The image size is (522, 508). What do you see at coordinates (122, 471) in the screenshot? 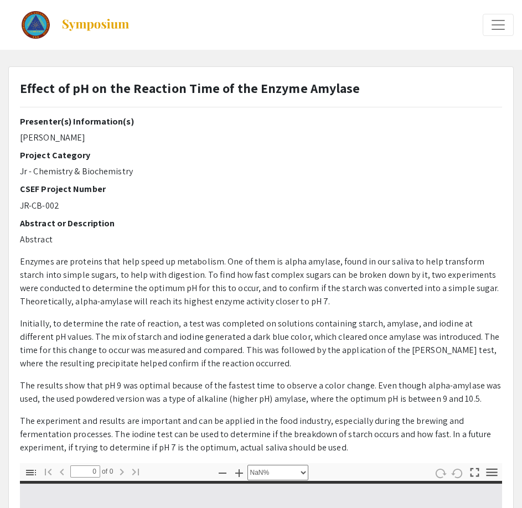
I see `button: Next Page` at bounding box center [122, 471].